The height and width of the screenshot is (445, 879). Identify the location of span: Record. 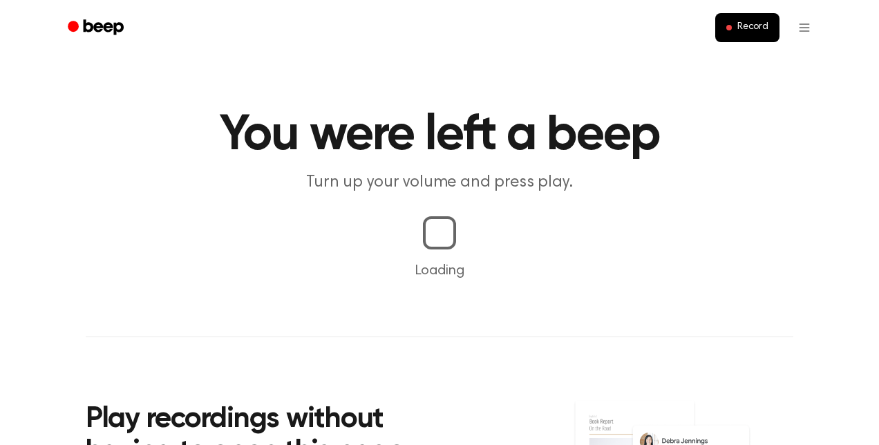
(753, 28).